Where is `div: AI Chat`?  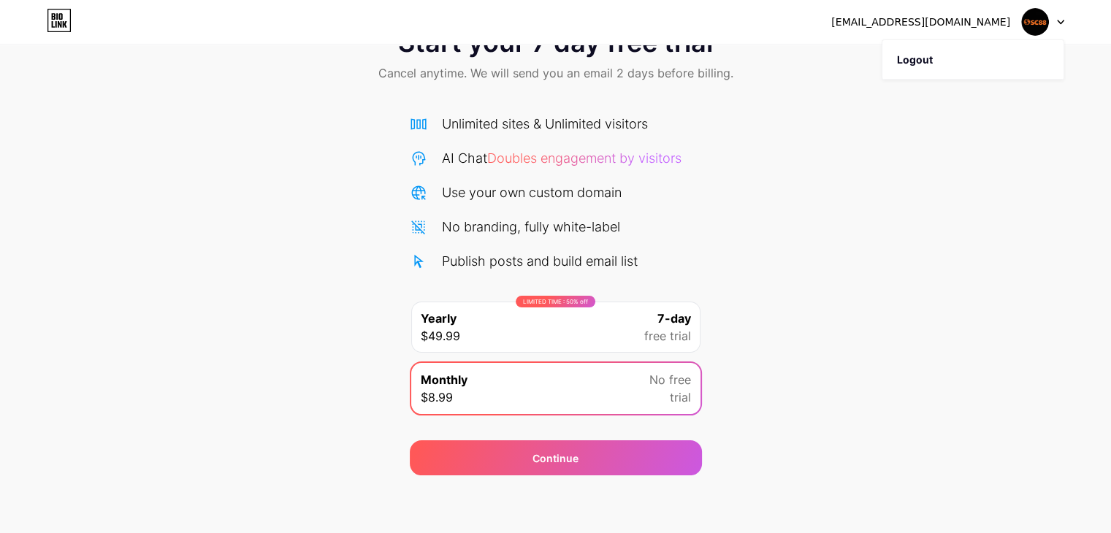
div: AI Chat is located at coordinates (562, 158).